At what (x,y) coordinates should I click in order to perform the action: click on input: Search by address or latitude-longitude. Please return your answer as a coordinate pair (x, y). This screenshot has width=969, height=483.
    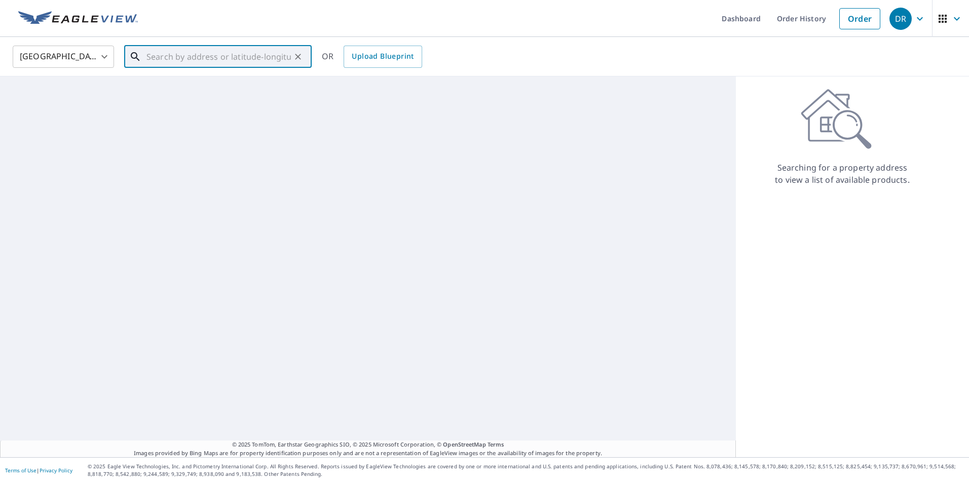
    Looking at the image, I should click on (218, 57).